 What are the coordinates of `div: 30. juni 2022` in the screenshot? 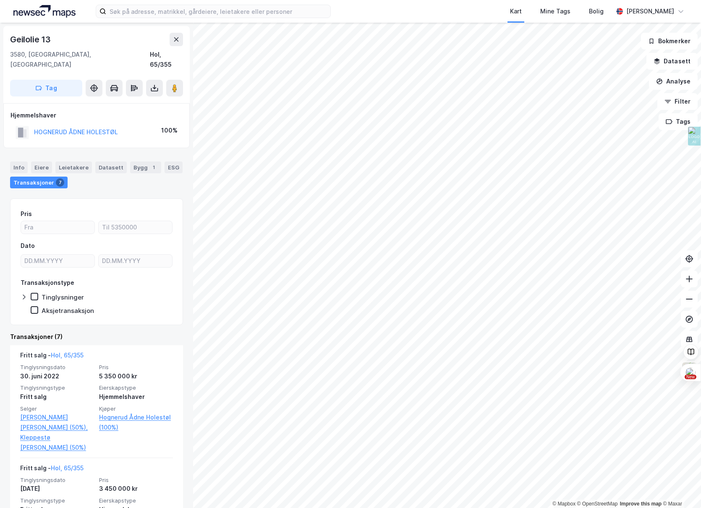 It's located at (57, 376).